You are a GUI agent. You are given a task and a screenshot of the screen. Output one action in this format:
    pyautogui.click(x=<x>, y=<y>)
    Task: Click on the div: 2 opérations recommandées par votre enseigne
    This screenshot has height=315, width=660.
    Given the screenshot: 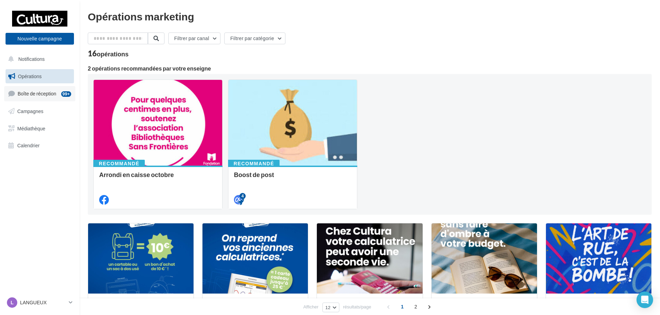 What is the action you would take?
    pyautogui.click(x=370, y=68)
    